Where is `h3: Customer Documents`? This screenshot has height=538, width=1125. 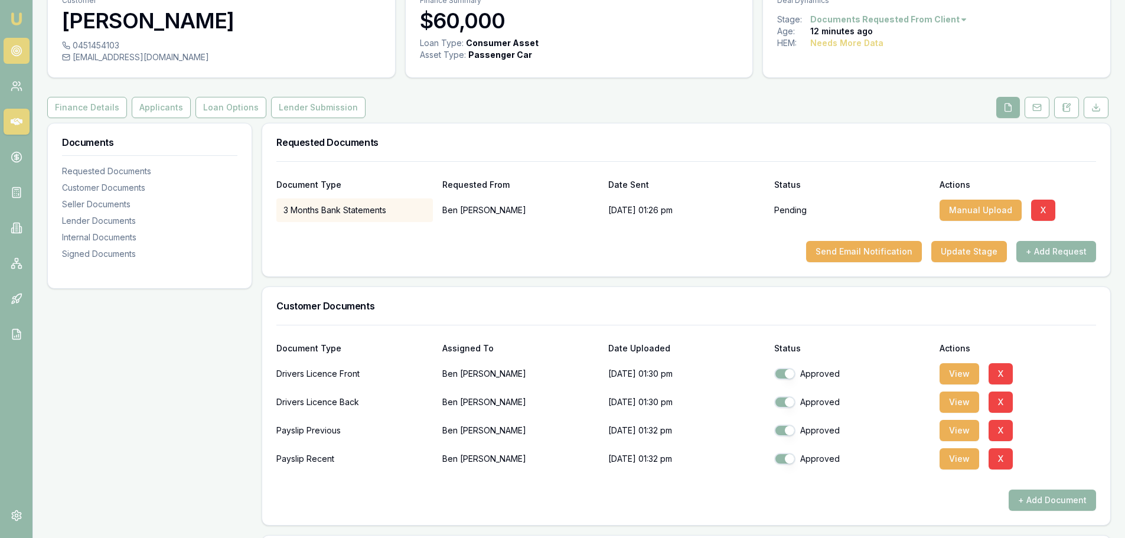 h3: Customer Documents is located at coordinates (686, 306).